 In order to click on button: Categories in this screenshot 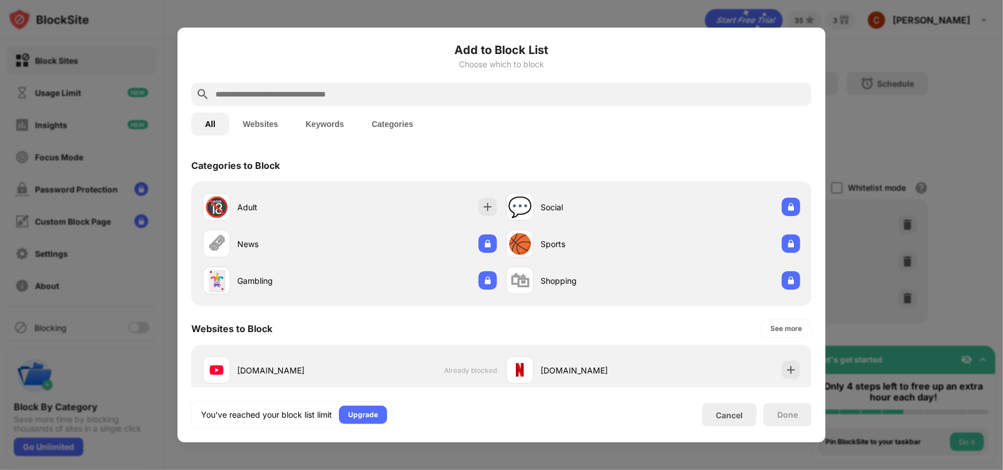, I will do `click(392, 124)`.